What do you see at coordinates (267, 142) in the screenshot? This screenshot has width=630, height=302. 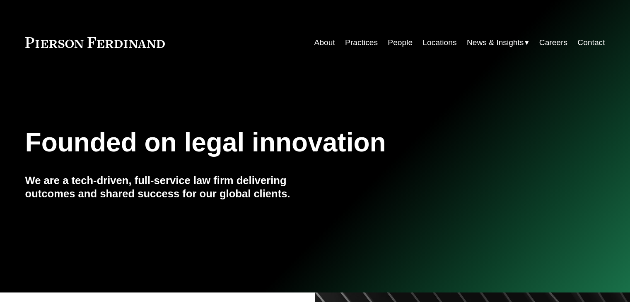 I see `h1: Founded on legal innovation` at bounding box center [267, 142].